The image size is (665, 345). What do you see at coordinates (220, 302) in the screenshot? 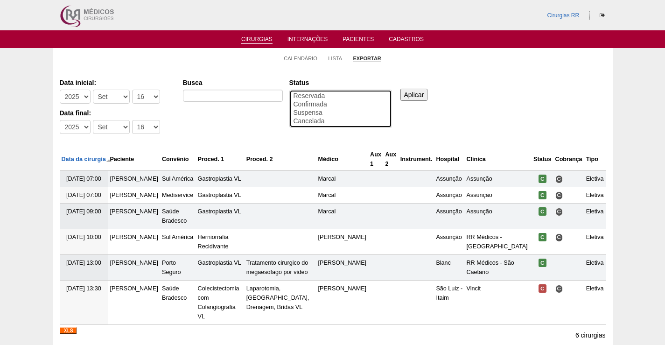
I see `td: Colecistectomia com Colangiografia VL` at bounding box center [220, 302].